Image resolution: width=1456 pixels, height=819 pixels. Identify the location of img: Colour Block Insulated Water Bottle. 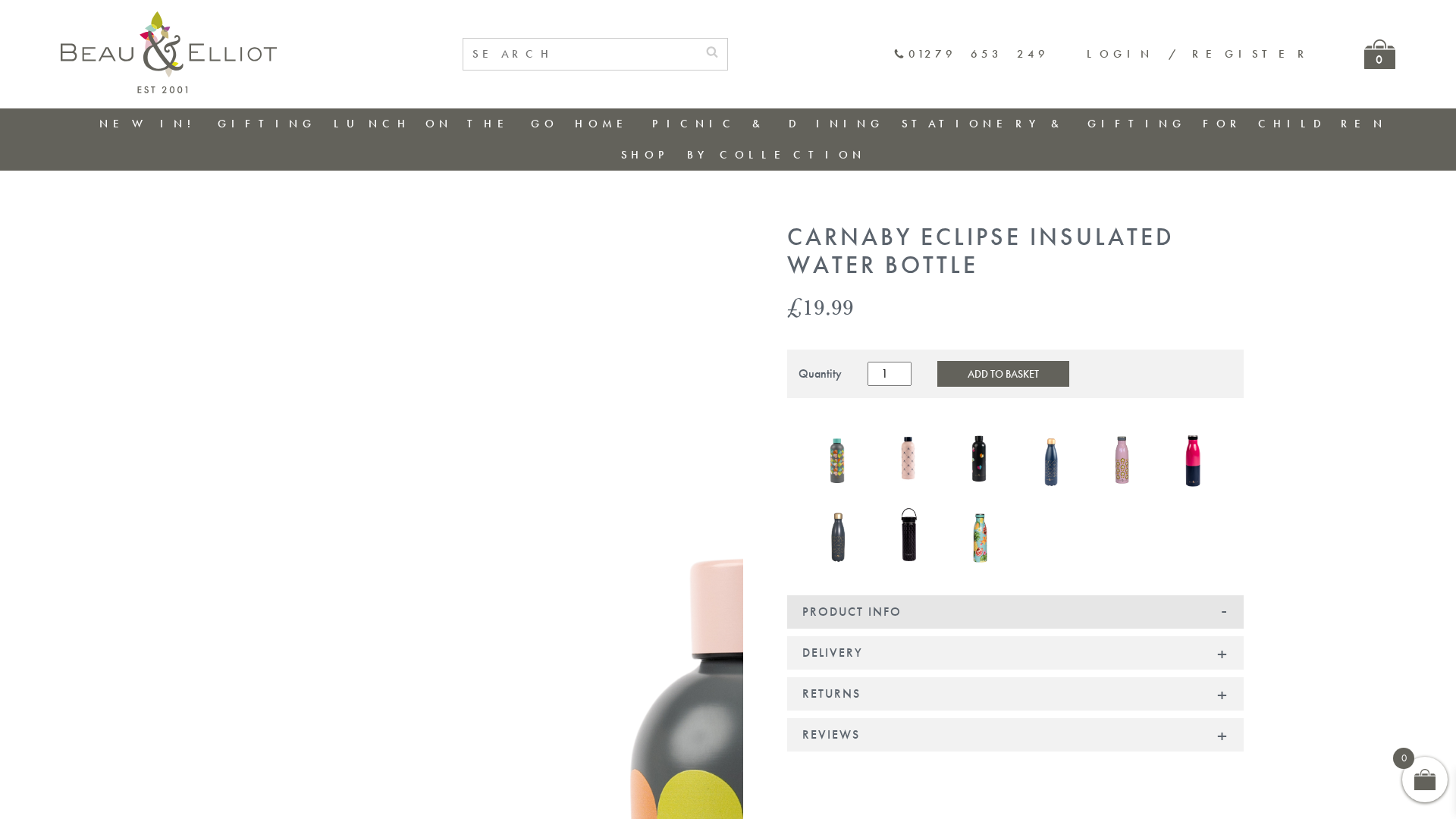
(1193, 457).